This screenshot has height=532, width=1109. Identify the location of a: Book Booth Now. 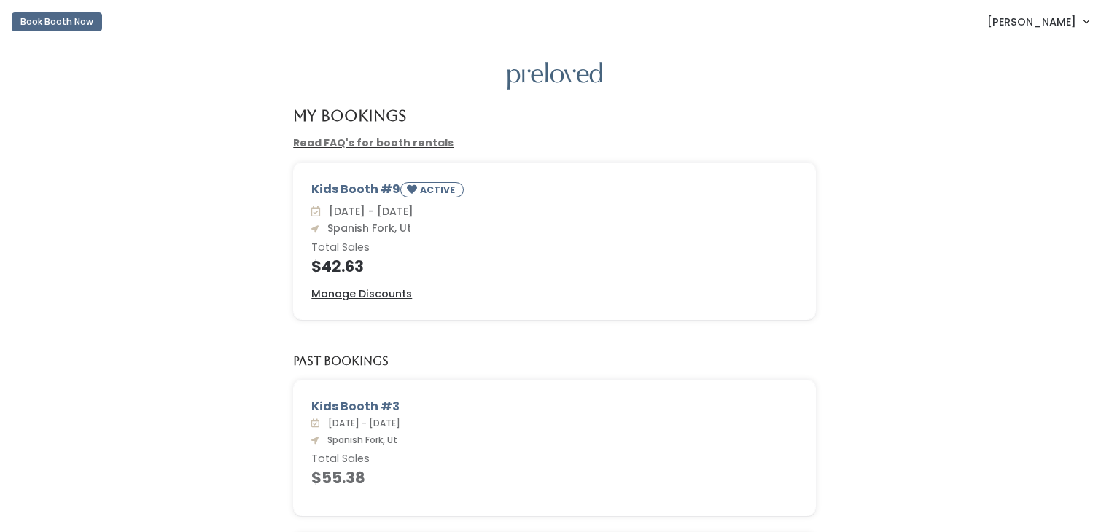
(57, 22).